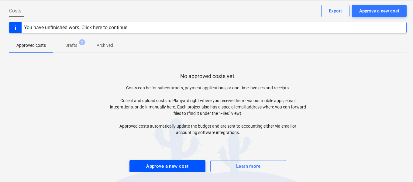 The height and width of the screenshot is (182, 413). Describe the element at coordinates (71, 45) in the screenshot. I see `p: Drafts` at that location.